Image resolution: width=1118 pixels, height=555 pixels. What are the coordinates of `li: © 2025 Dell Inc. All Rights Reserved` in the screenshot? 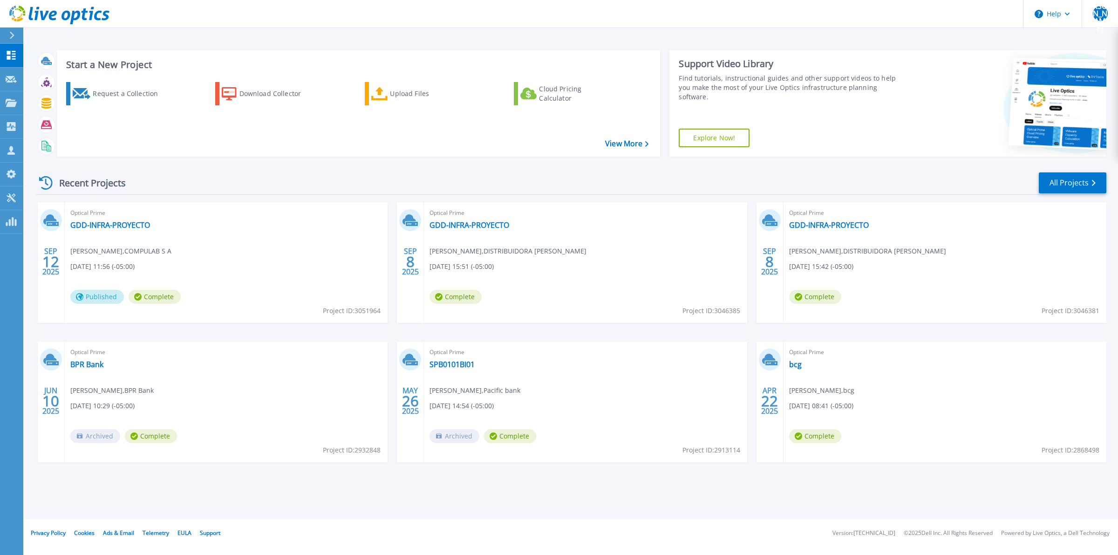 It's located at (948, 533).